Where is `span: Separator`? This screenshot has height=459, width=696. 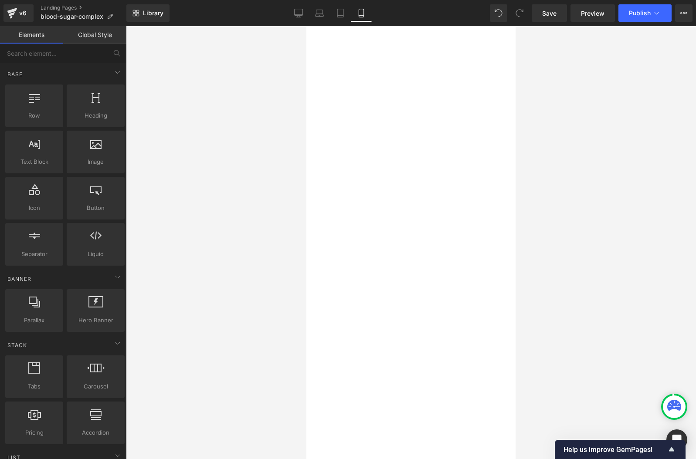 span: Separator is located at coordinates (34, 254).